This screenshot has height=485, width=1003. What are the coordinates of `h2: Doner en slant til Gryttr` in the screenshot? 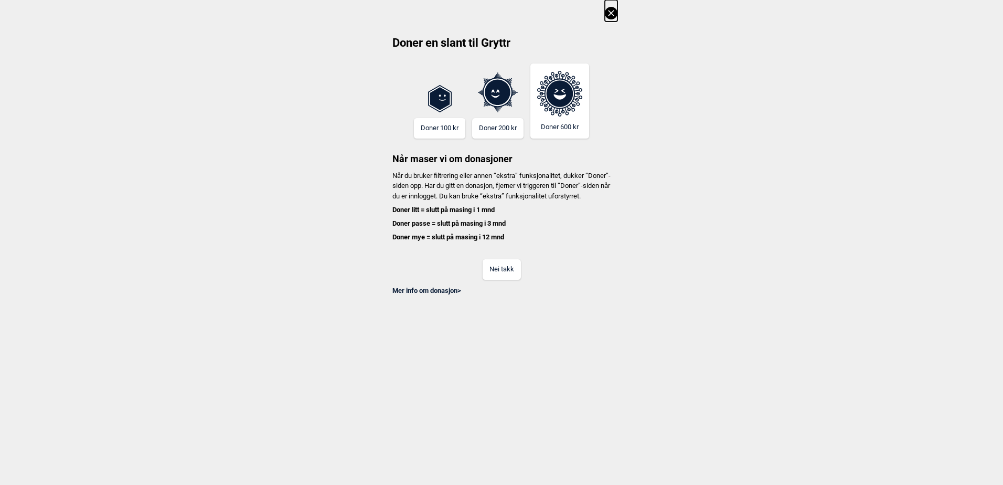 It's located at (502, 47).